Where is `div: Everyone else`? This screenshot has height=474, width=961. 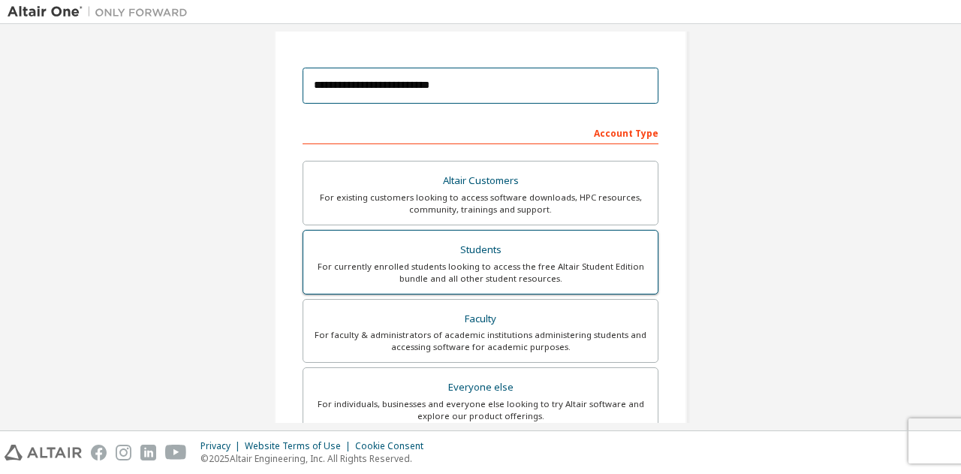
div: Everyone else is located at coordinates (481, 387).